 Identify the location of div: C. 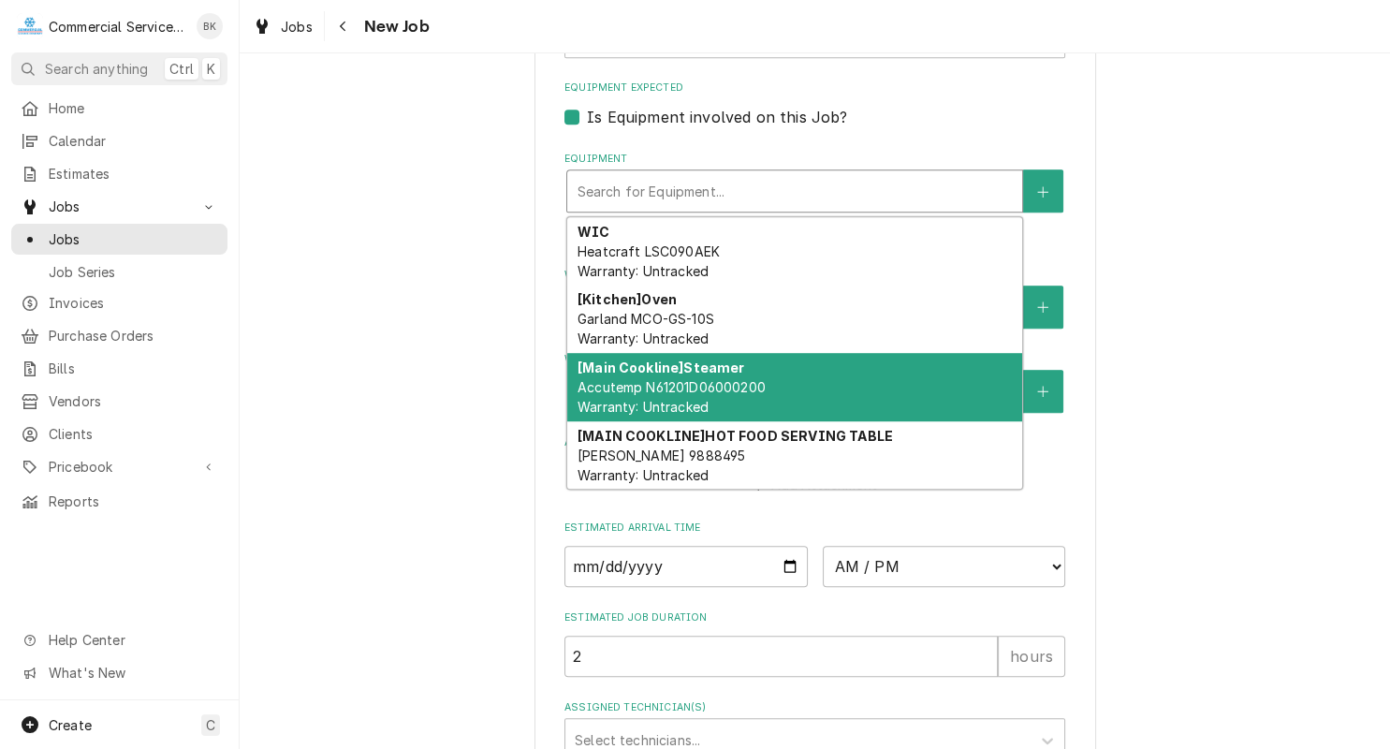
(30, 26).